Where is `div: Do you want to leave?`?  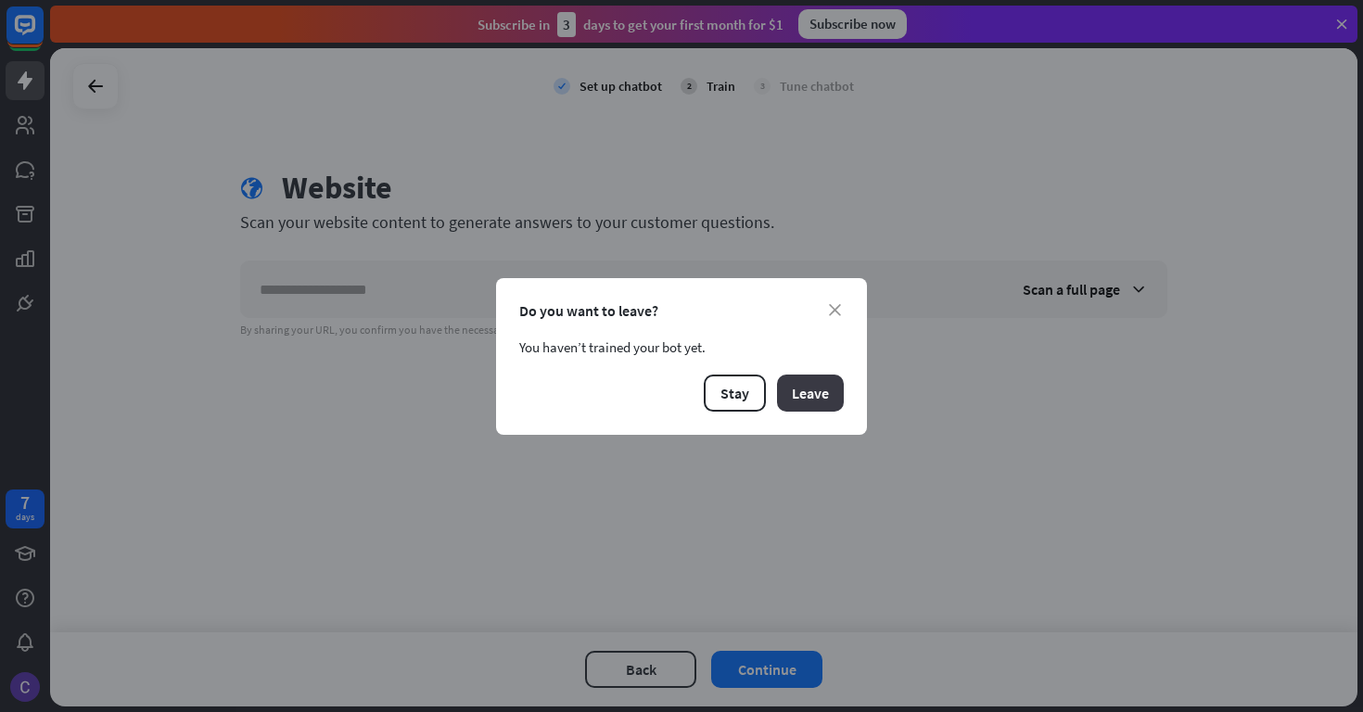 div: Do you want to leave? is located at coordinates (682, 311).